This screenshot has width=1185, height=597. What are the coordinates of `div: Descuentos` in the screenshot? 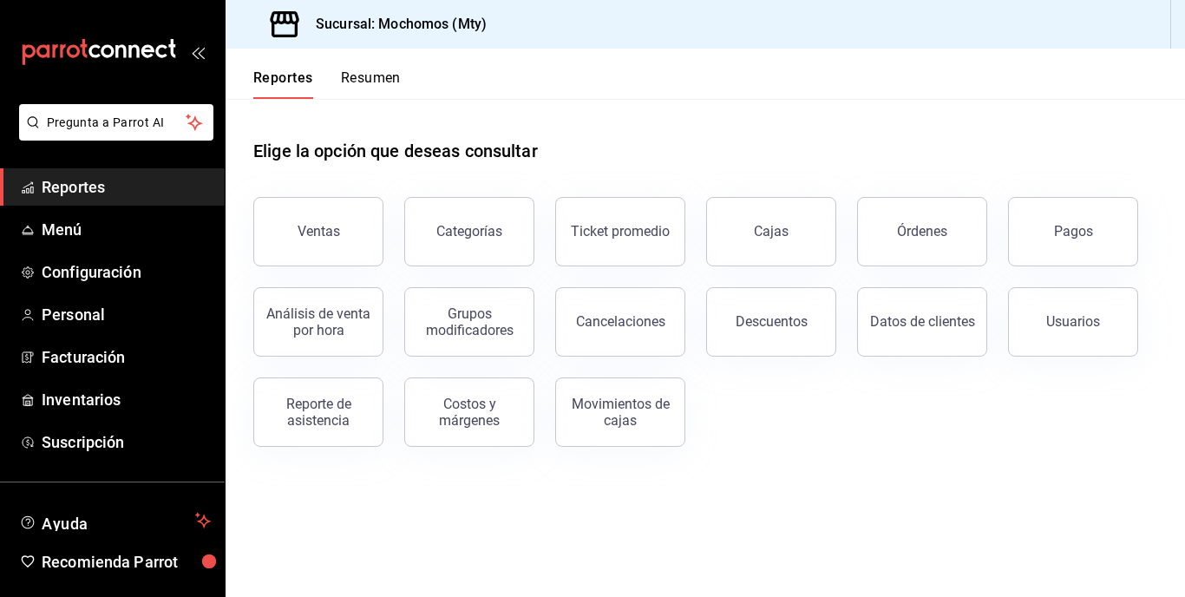 It's located at (771, 321).